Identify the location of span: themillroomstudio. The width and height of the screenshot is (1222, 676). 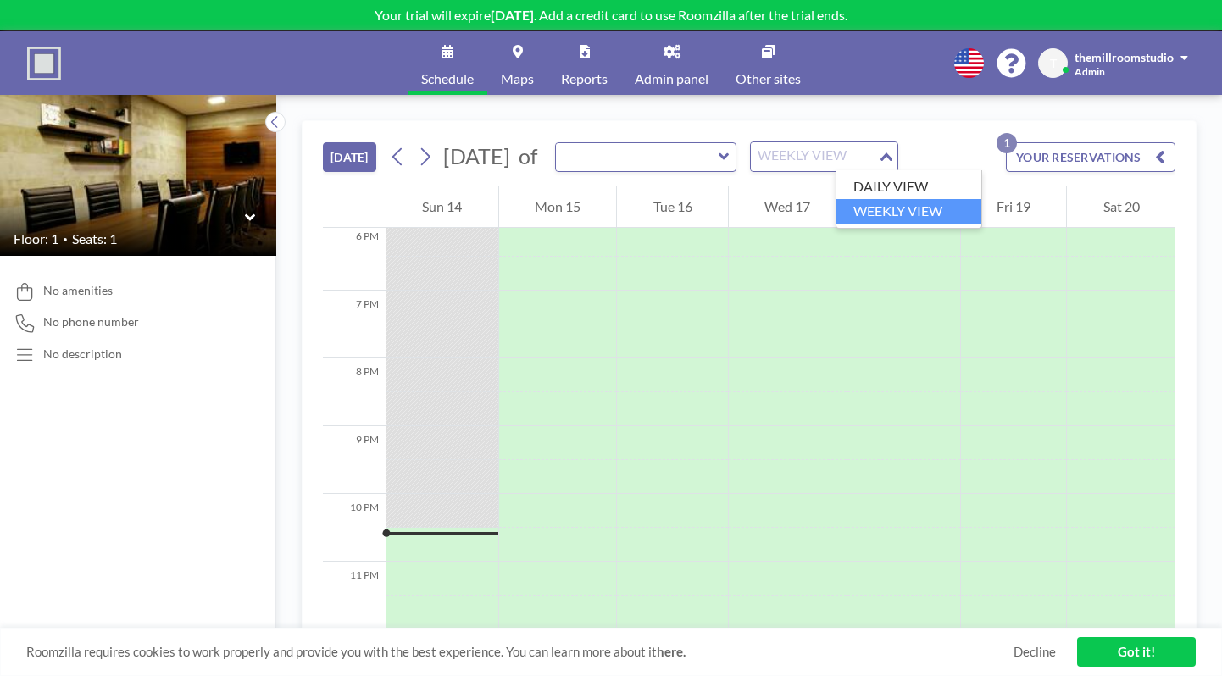
(1124, 57).